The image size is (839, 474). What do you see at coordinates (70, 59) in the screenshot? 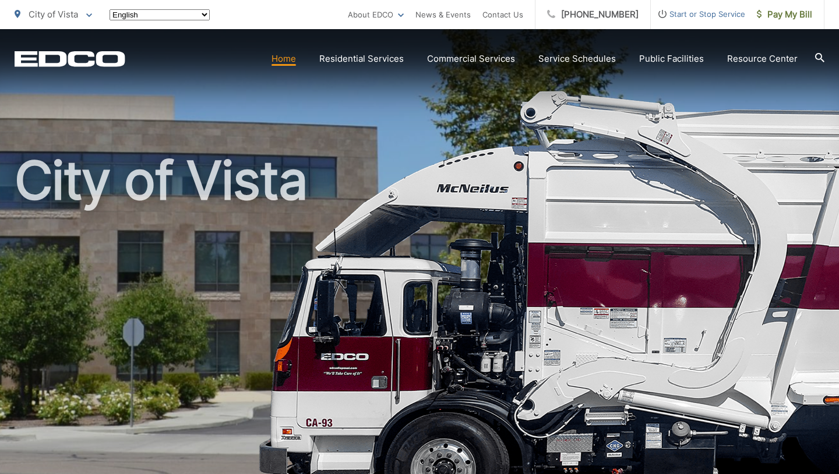
I see `a: EDCD logo. Return to the homepage.` at bounding box center [70, 59].